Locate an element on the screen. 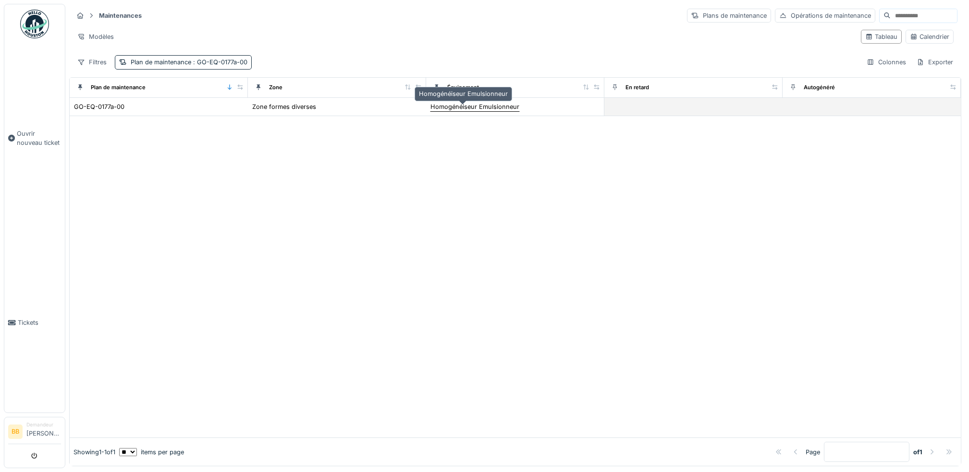  strong: Maintenances is located at coordinates (120, 15).